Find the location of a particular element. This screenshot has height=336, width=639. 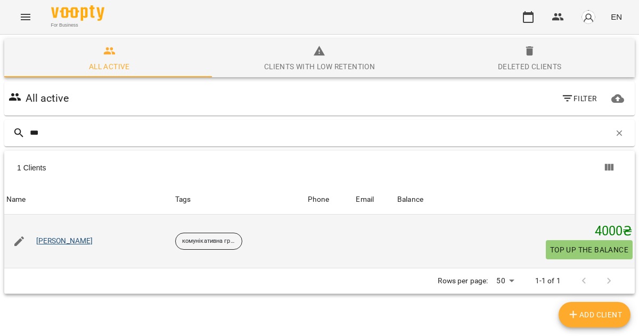

span: Add Client is located at coordinates (595, 315).